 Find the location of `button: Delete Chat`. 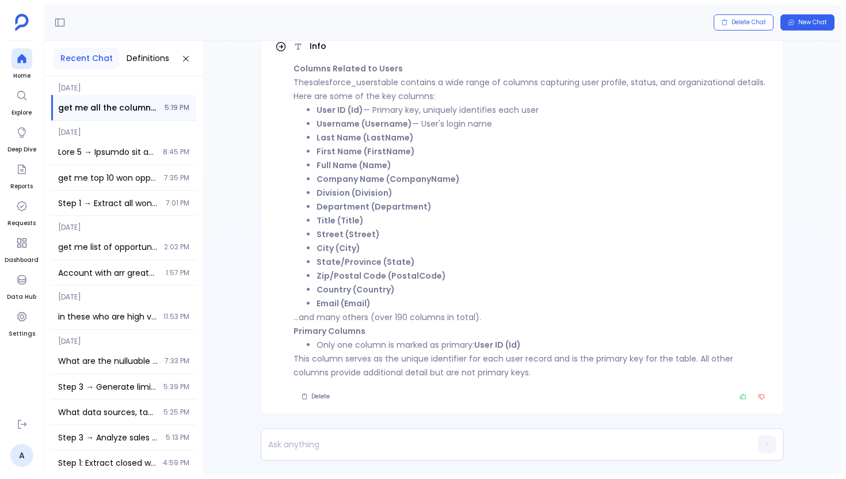

button: Delete Chat is located at coordinates (744, 22).